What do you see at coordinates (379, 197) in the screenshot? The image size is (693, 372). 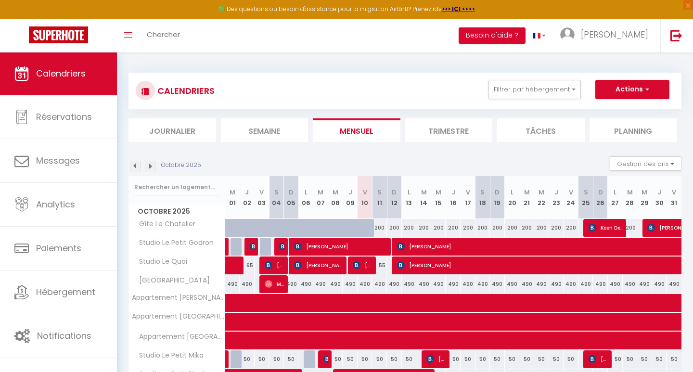 I see `th: 11` at bounding box center [379, 197].